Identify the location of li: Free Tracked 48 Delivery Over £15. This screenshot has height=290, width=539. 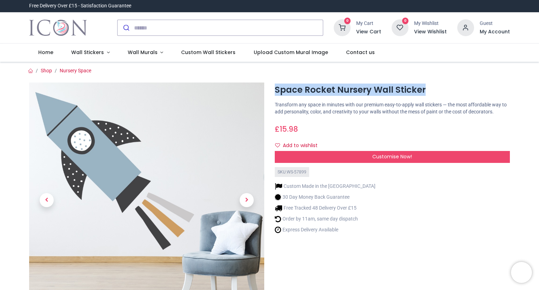
(325, 208).